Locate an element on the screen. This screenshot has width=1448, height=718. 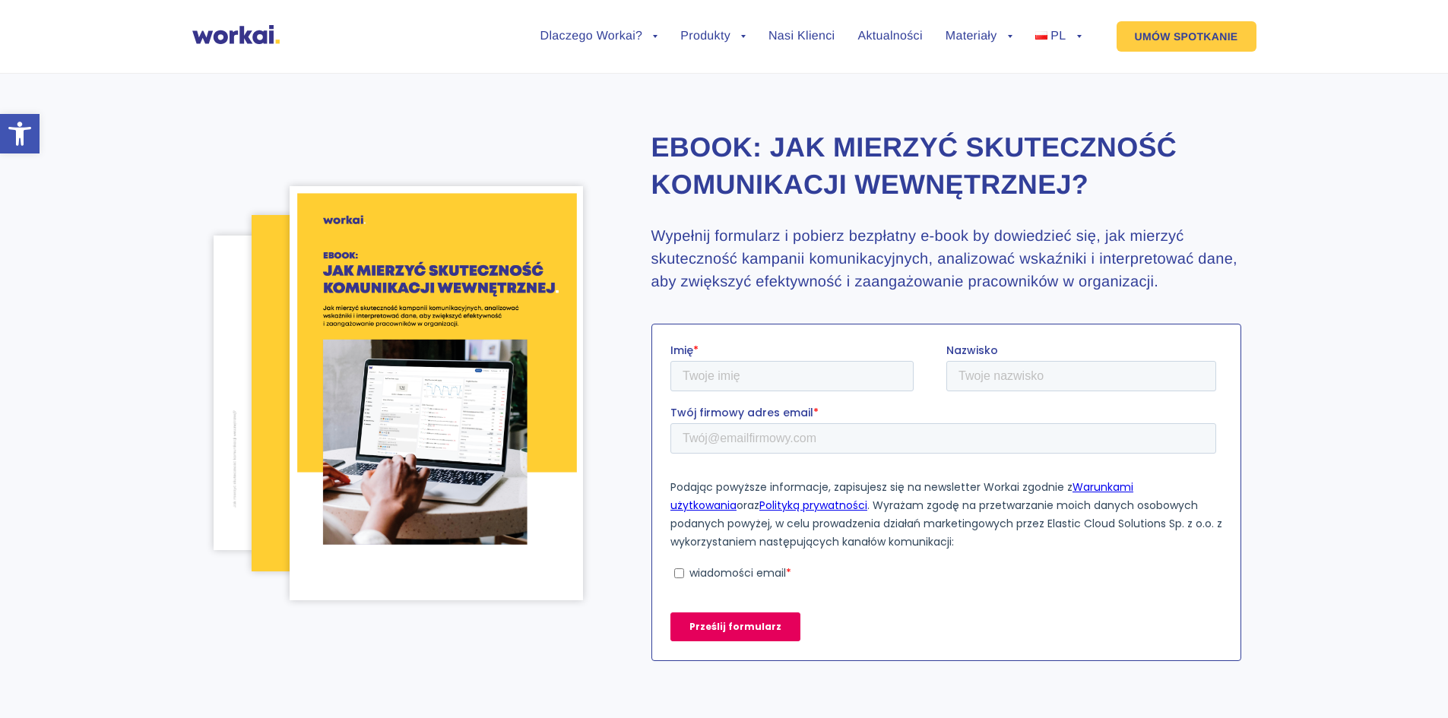
p: wiadomości email is located at coordinates (67, 230).